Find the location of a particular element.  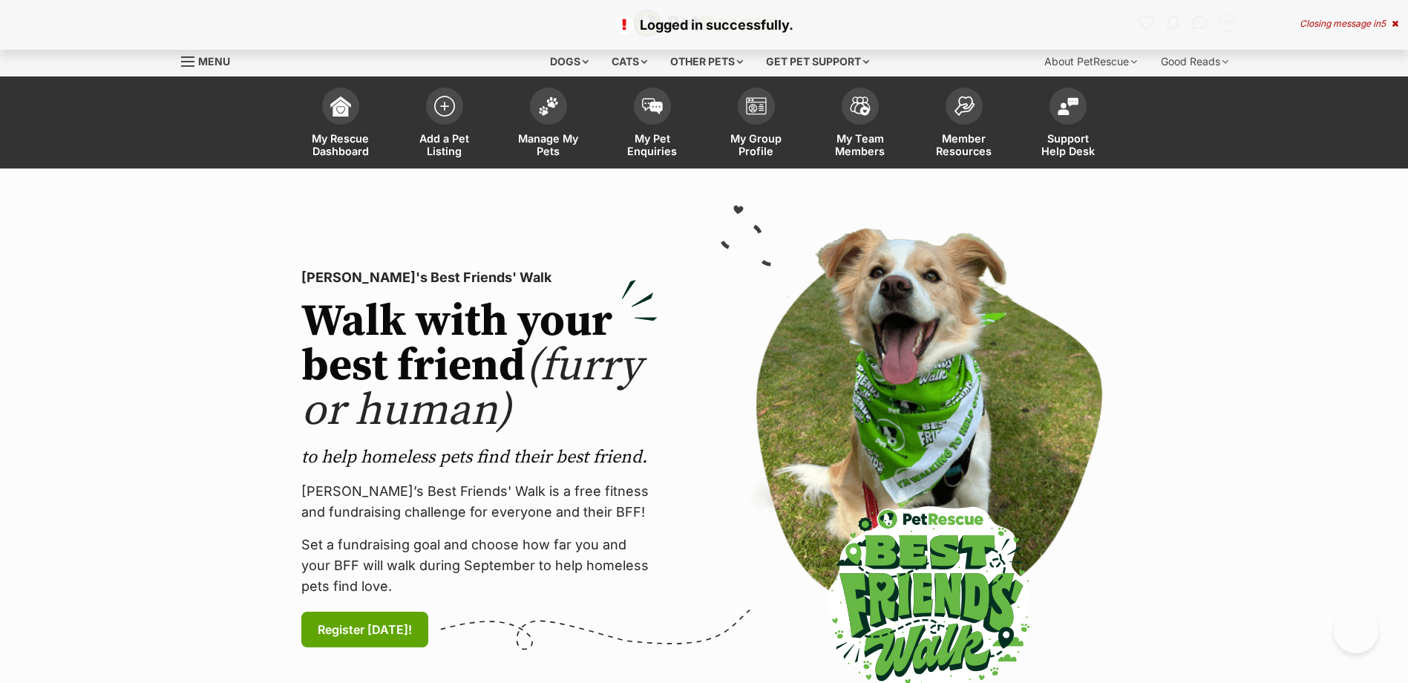

img: dashboard-icon-eb2f2d2d3e046f16d808141f083e7271f6b2e854fb5c12c21221c1fb7104beca.svg is located at coordinates (341, 106).